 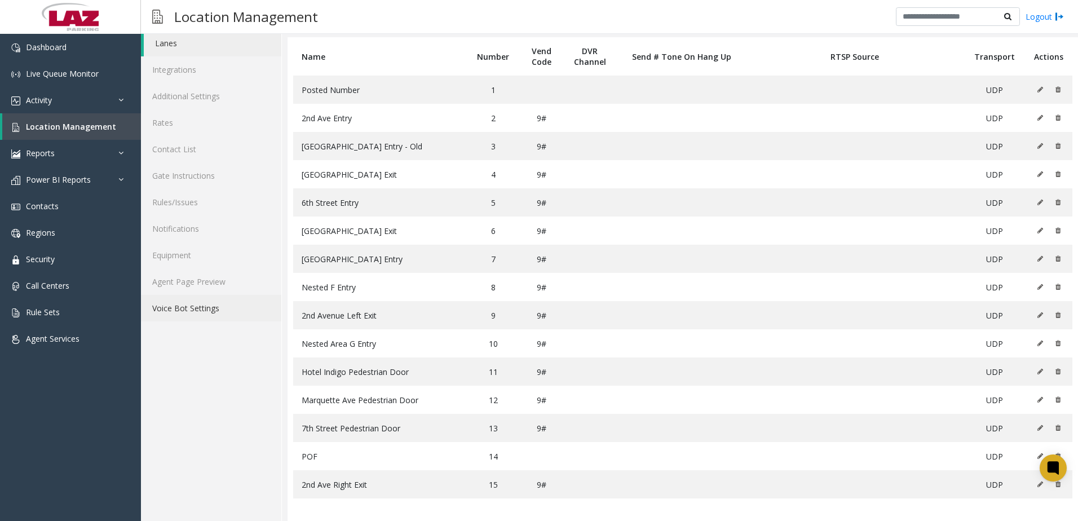 What do you see at coordinates (211, 96) in the screenshot?
I see `a: Additional Settings` at bounding box center [211, 96].